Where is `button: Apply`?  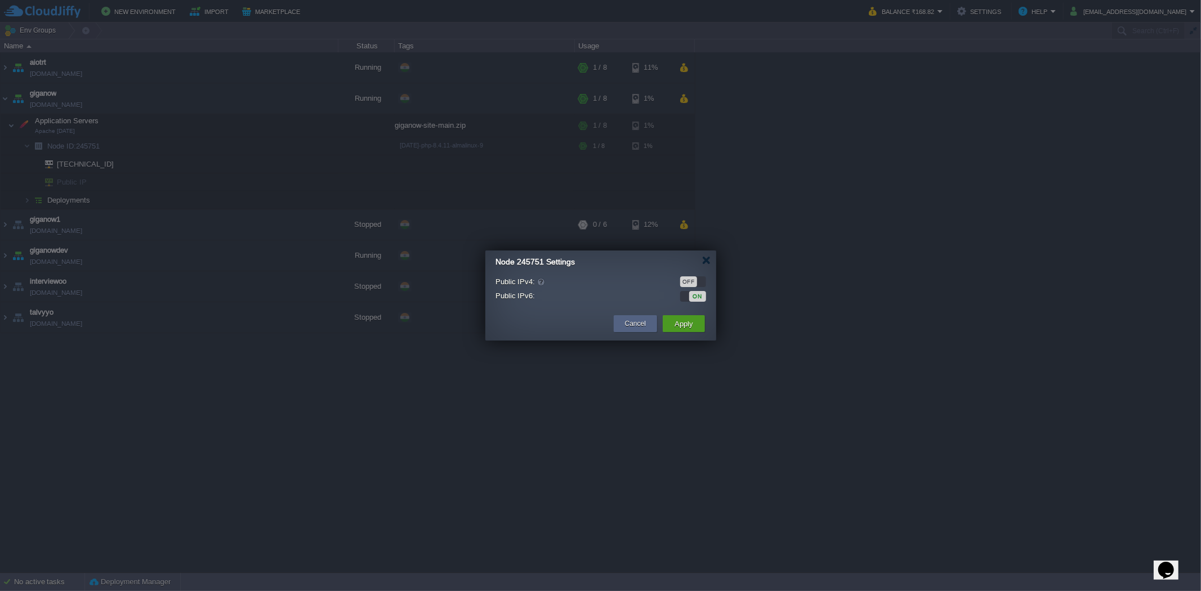 button: Apply is located at coordinates (684, 324).